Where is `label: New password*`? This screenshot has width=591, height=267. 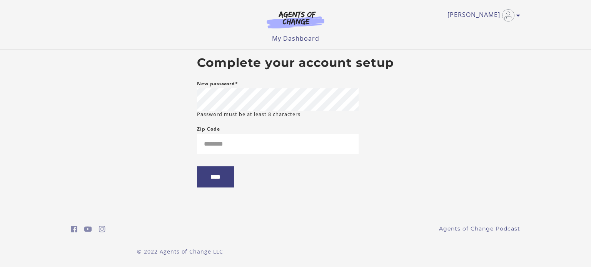 label: New password* is located at coordinates (217, 84).